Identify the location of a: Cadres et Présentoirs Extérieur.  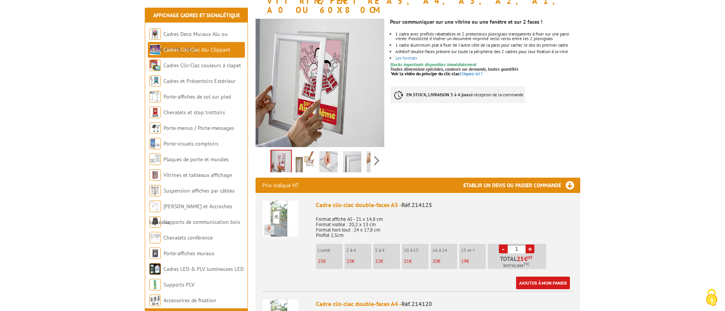
(199, 81).